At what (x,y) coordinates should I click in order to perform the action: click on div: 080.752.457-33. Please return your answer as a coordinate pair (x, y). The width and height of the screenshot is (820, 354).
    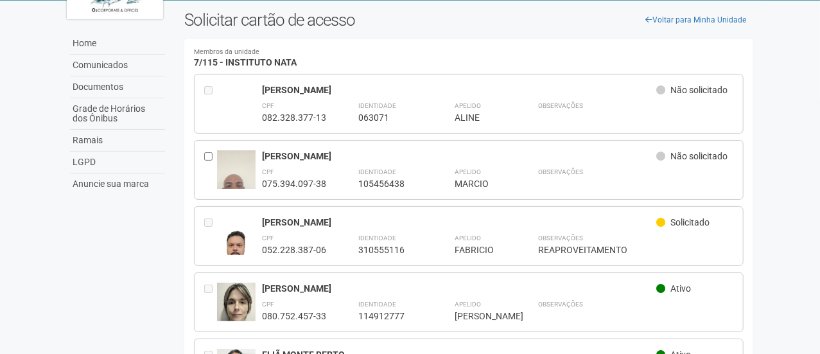
    Looking at the image, I should click on (294, 316).